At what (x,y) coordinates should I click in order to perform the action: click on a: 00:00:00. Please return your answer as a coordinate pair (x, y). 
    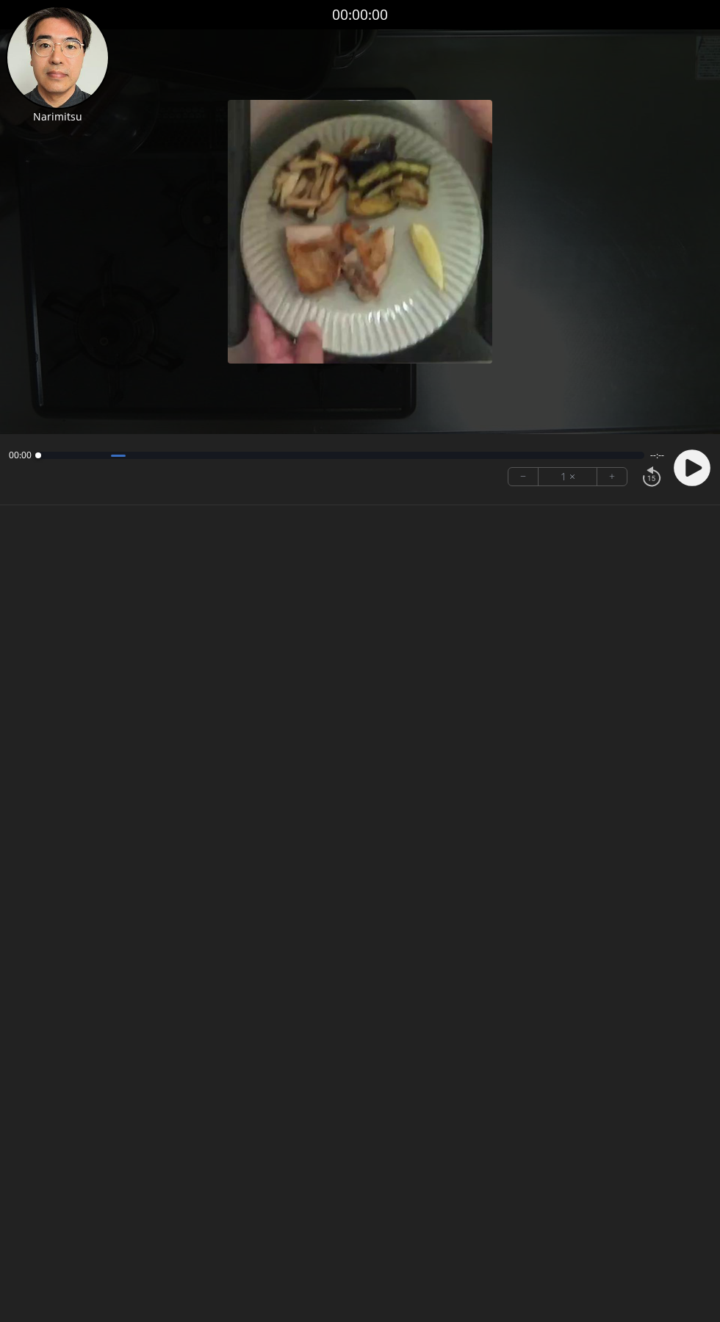
    Looking at the image, I should click on (360, 15).